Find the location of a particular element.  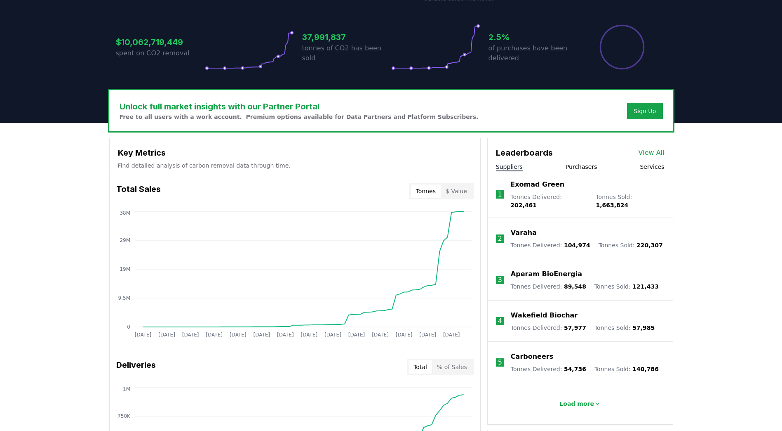

button: % of Sales is located at coordinates (452, 367).